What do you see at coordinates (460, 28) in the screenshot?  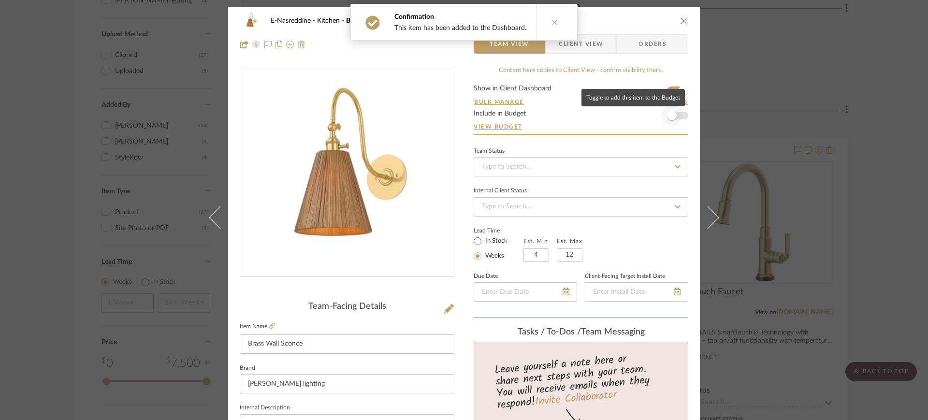 I see `div: This item has been added to the Dashboard.` at bounding box center [460, 28].